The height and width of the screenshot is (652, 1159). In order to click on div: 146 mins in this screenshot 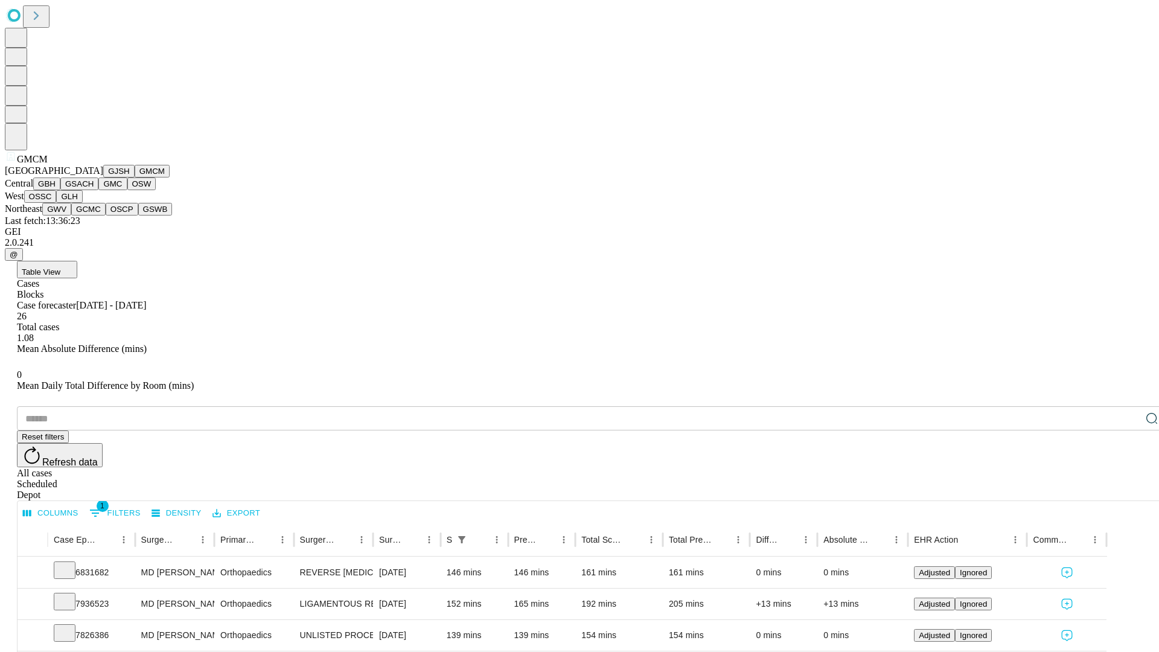, I will do `click(542, 572)`.